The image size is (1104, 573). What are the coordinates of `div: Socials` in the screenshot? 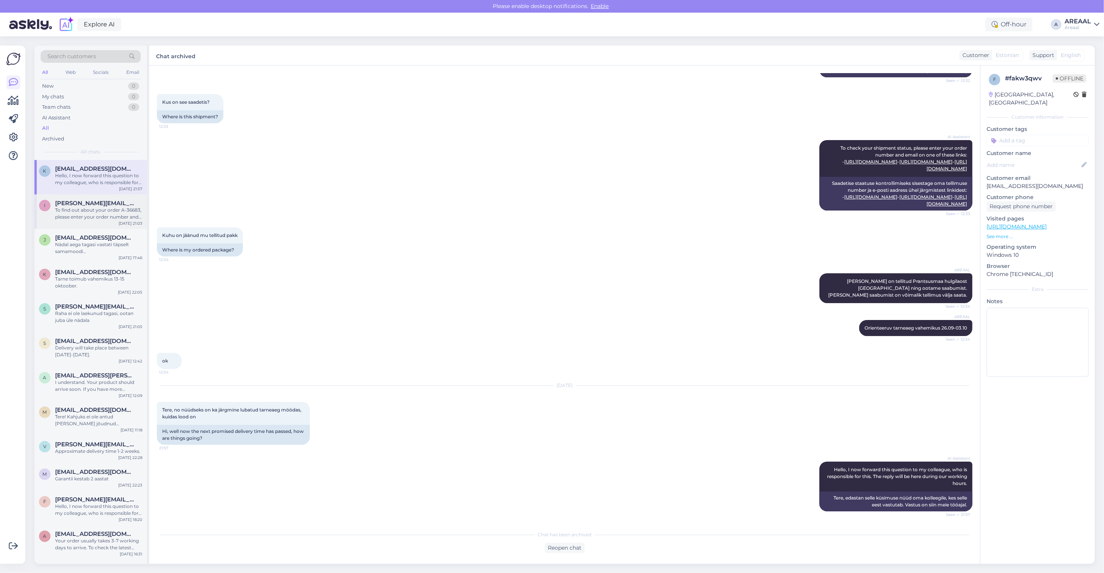 It's located at (101, 72).